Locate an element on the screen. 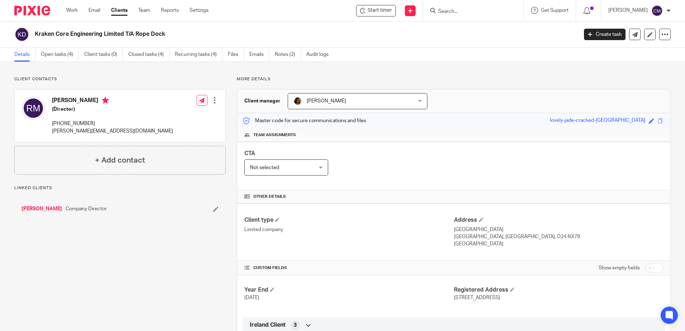 The image size is (685, 331). label: Show empty fields is located at coordinates (619, 268).